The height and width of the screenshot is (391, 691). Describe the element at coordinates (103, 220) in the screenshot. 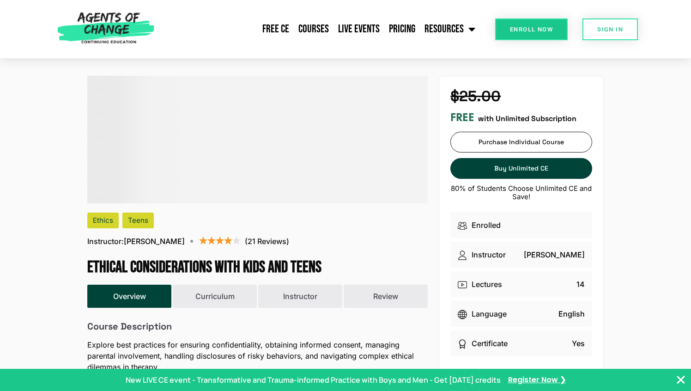

I see `div: Ethics` at that location.